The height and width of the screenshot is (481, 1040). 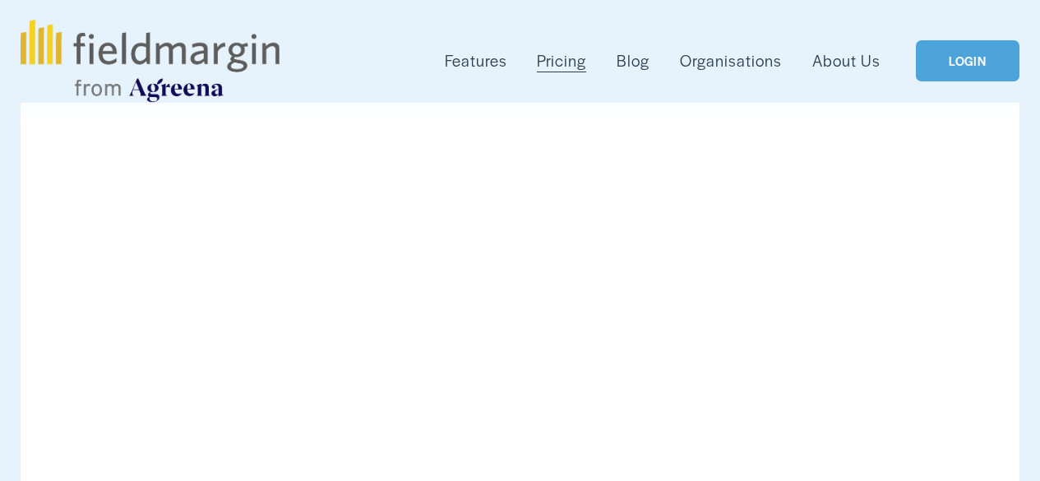 What do you see at coordinates (150, 61) in the screenshot?
I see `img: fieldmargin.com` at bounding box center [150, 61].